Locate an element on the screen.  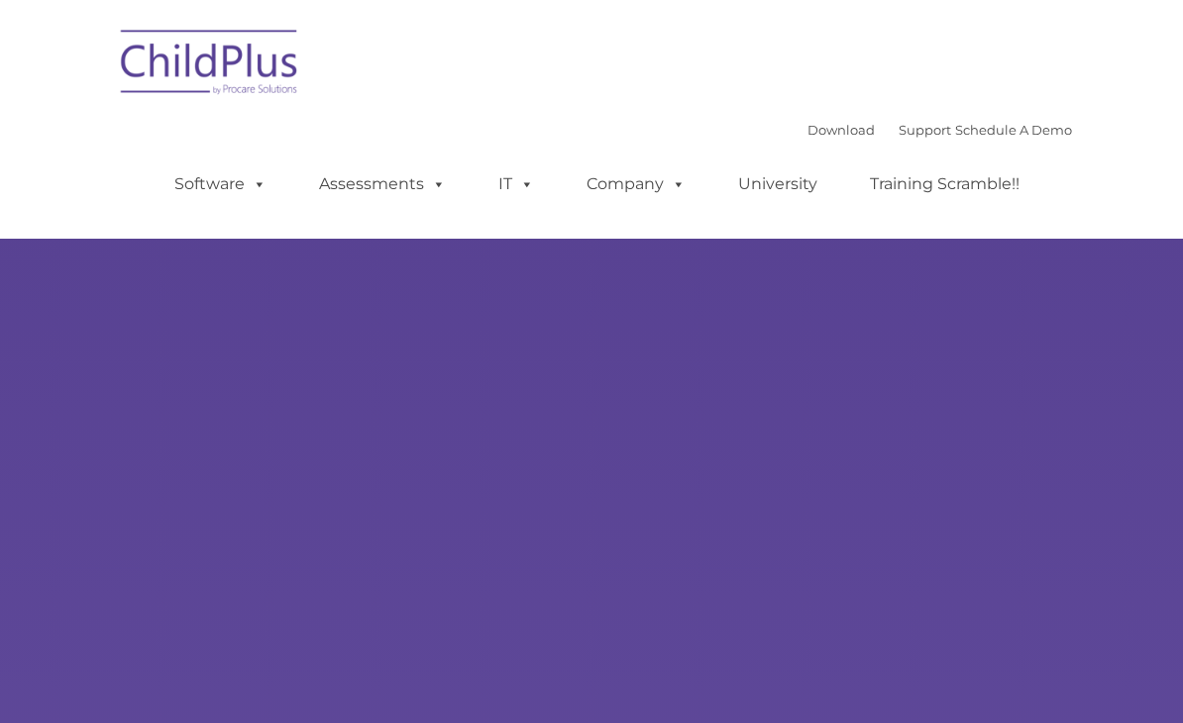
a: IT is located at coordinates (516, 184).